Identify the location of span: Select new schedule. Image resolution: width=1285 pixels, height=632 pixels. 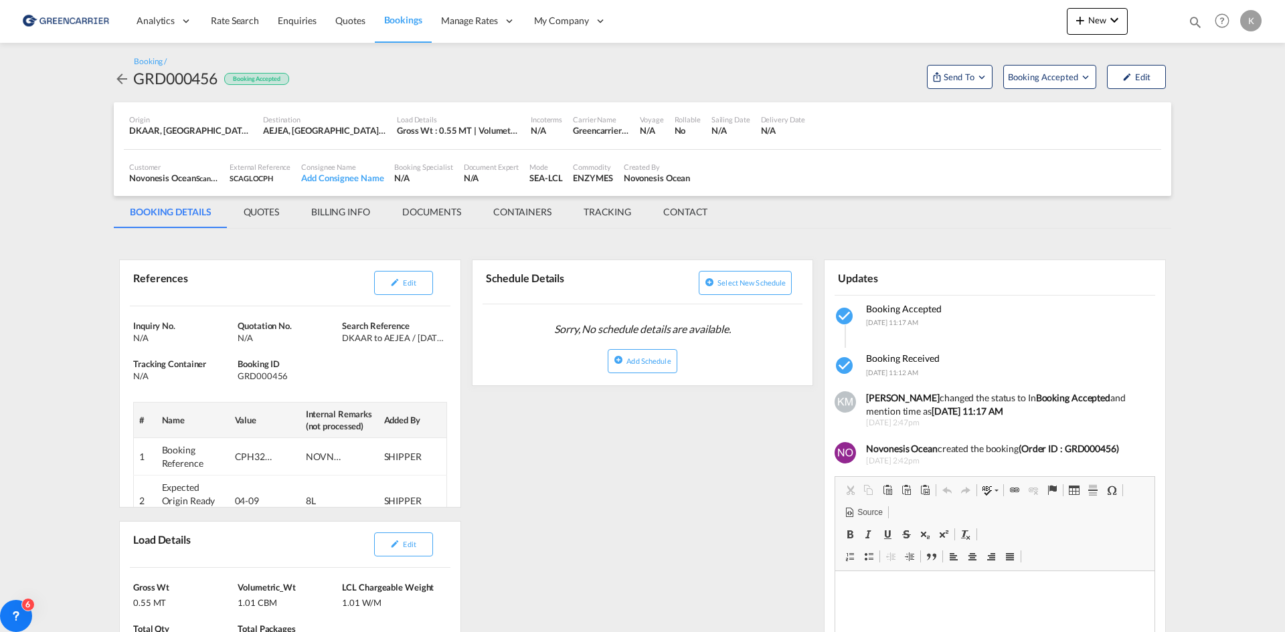
(752, 282).